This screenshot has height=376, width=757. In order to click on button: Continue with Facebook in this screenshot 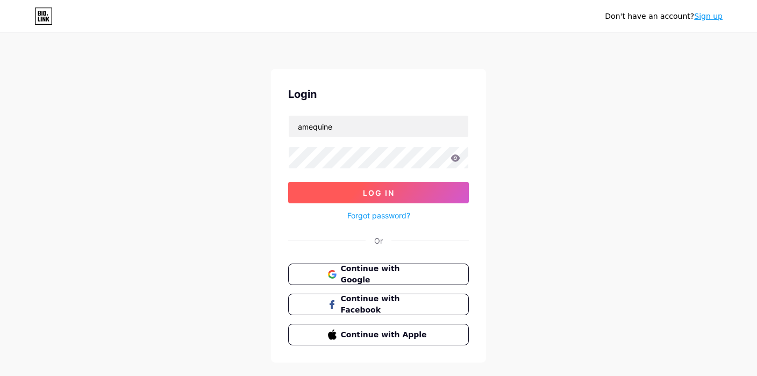, I will do `click(378, 304)`.